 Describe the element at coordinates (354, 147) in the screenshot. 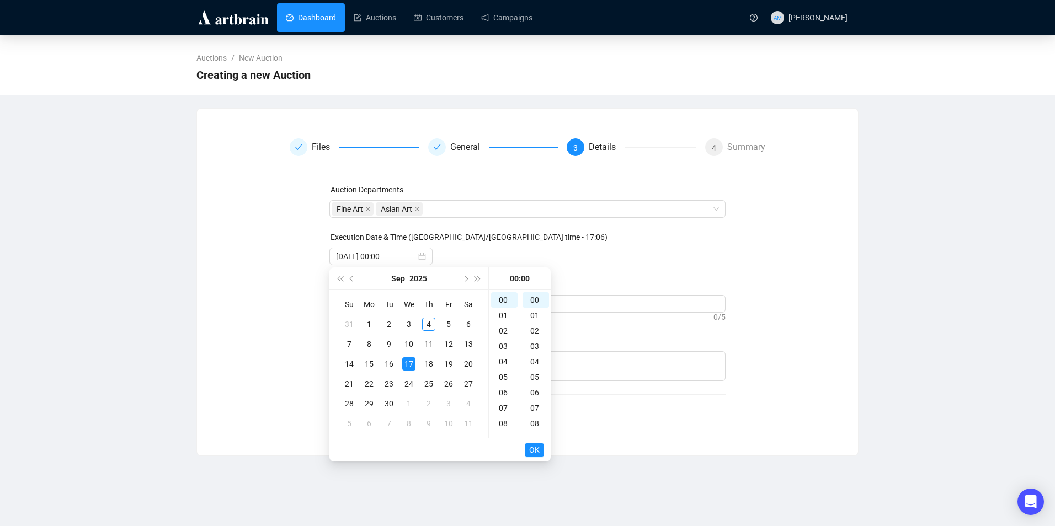

I see `div: Files` at that location.